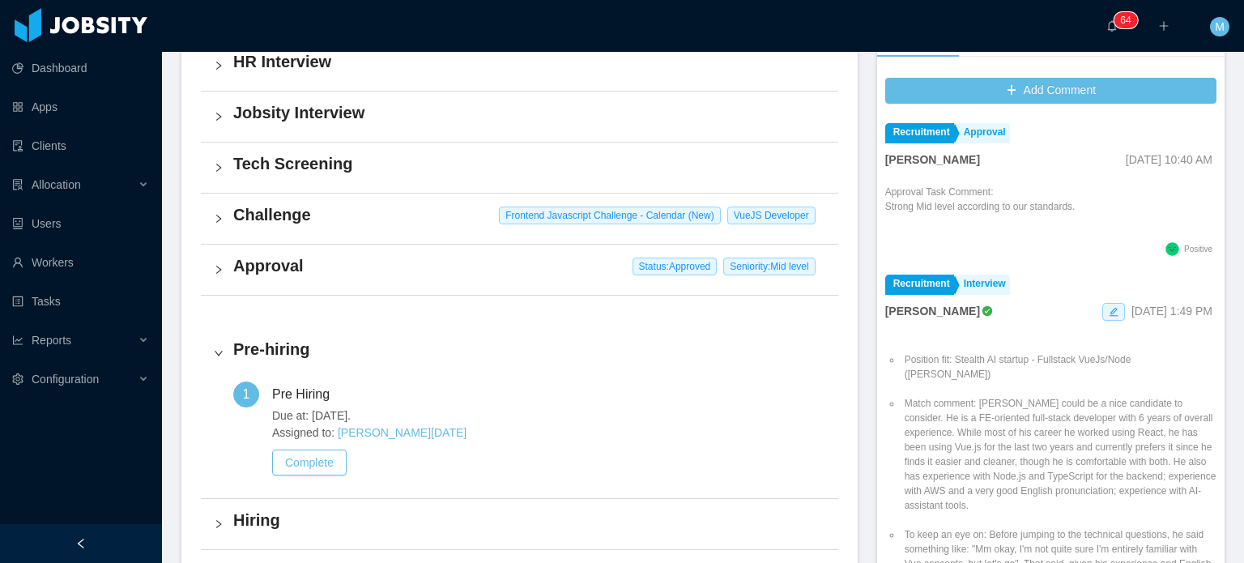  I want to click on h4: Approval, so click(529, 266).